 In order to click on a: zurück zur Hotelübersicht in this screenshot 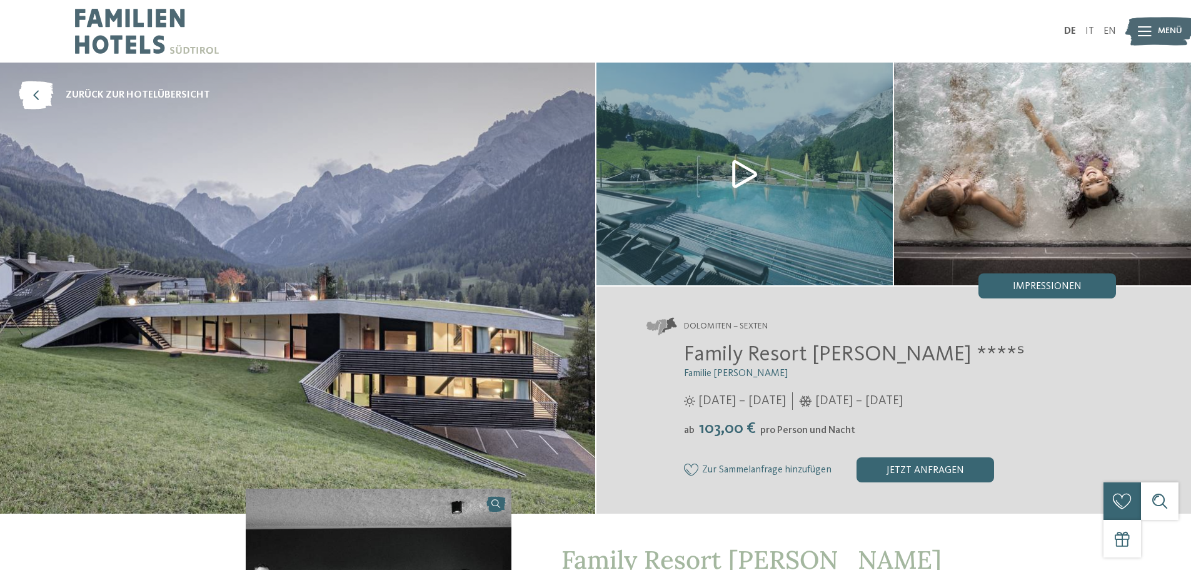, I will do `click(114, 95)`.